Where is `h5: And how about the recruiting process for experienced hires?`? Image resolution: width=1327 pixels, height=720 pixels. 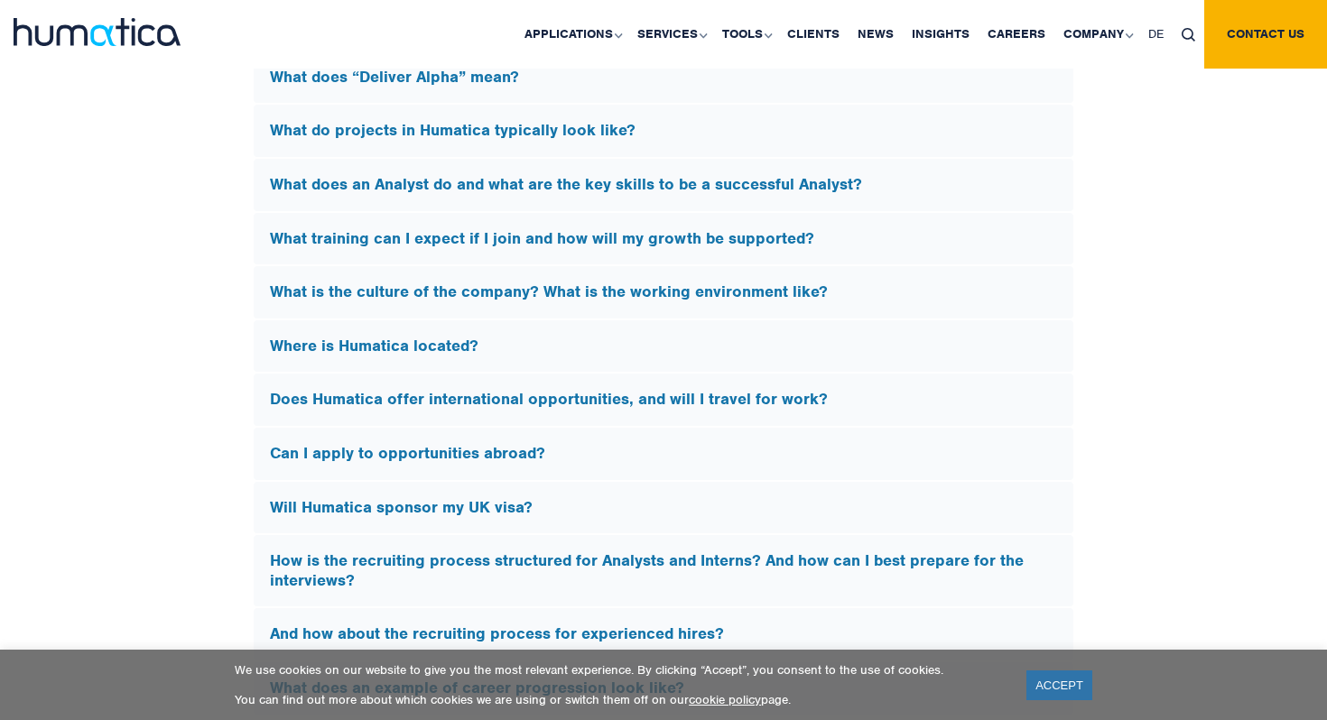 h5: And how about the recruiting process for experienced hires? is located at coordinates (663, 635).